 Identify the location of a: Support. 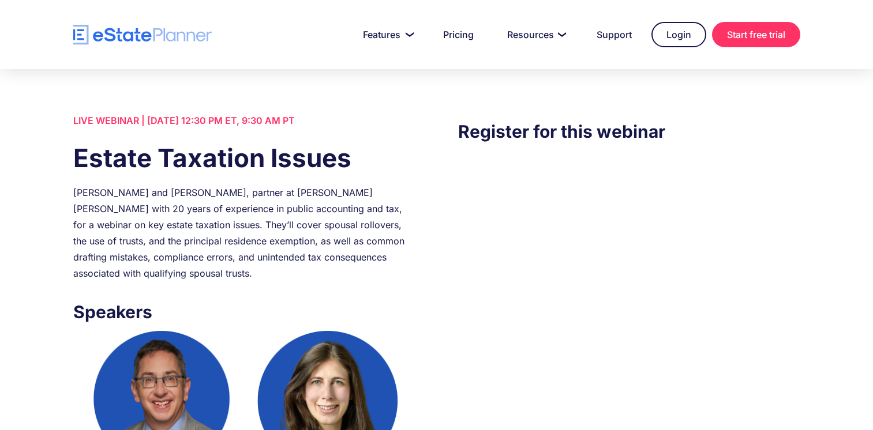
(614, 35).